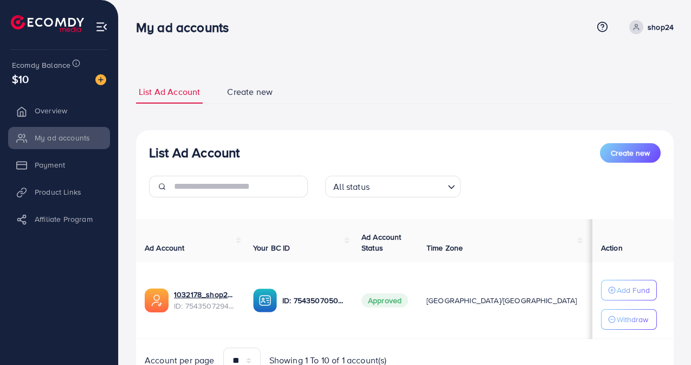 The height and width of the screenshot is (365, 691). Describe the element at coordinates (612, 248) in the screenshot. I see `span: Action` at that location.